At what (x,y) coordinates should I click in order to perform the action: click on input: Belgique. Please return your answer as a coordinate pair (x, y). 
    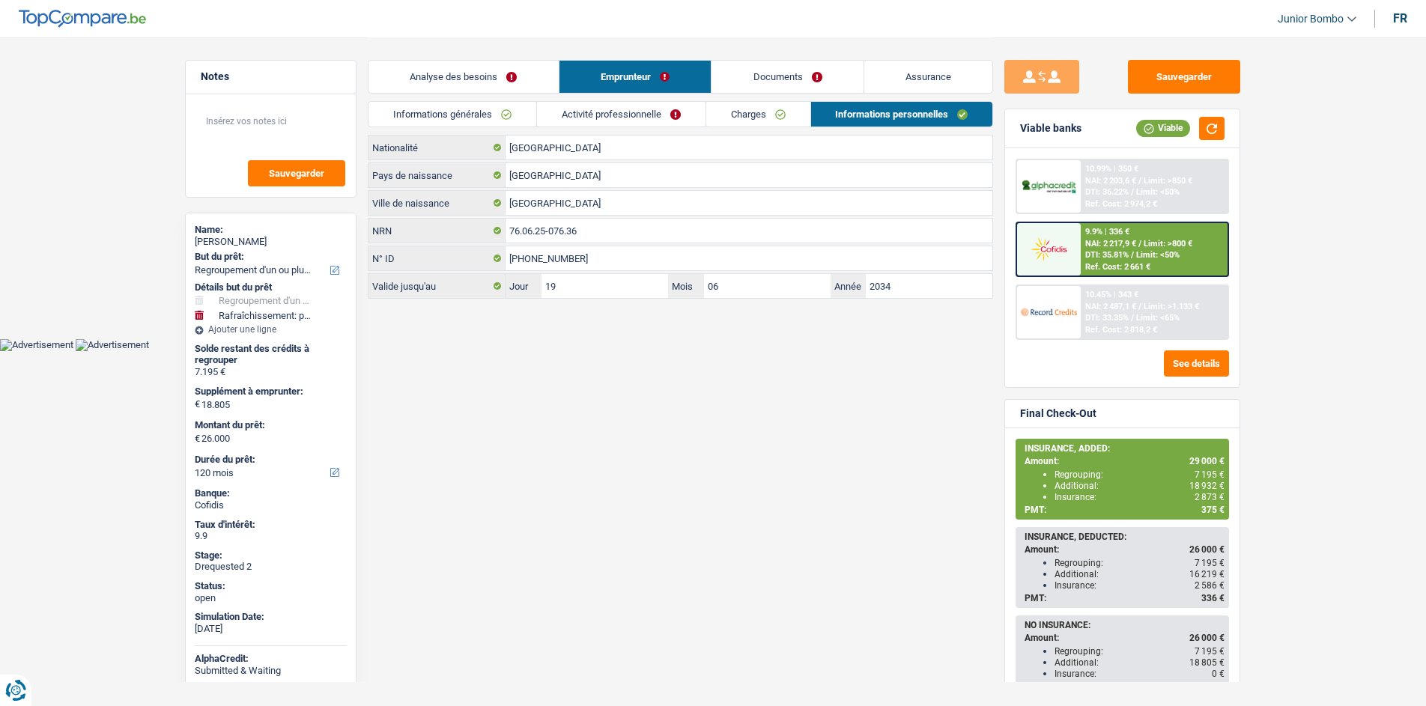
    Looking at the image, I should click on (749, 175).